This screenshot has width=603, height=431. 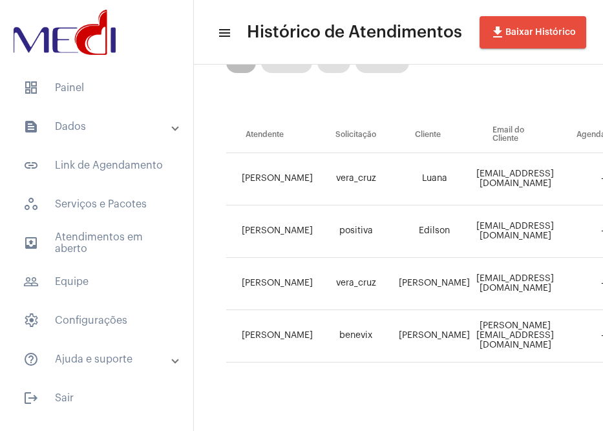 What do you see at coordinates (100, 360) in the screenshot?
I see `mat-expansion-panel-header: sidenav iconAjuda e suporte` at bounding box center [100, 360].